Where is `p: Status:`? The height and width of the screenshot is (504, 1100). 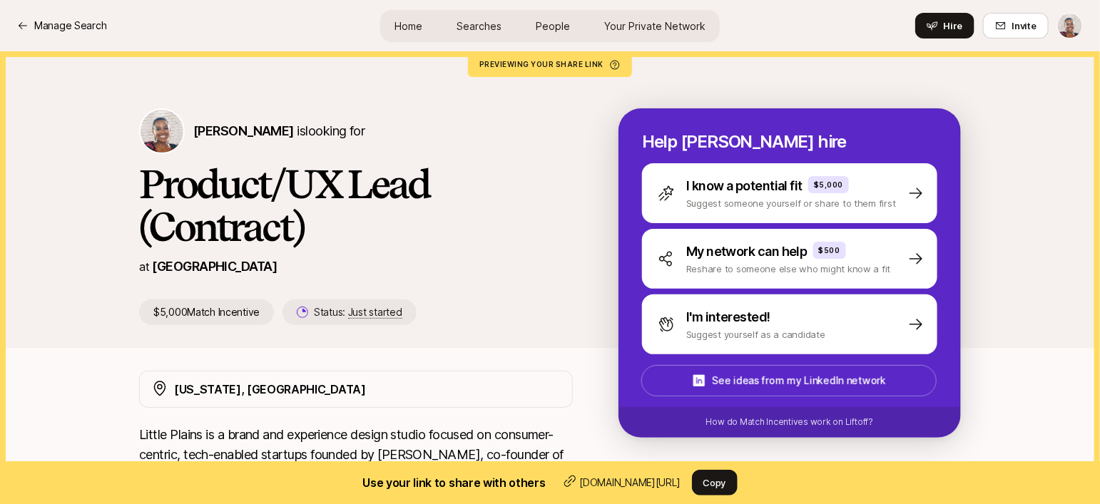
p: Status: is located at coordinates (357, 312).